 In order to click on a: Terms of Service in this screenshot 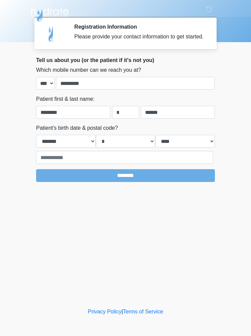, I will do `click(142, 311)`.